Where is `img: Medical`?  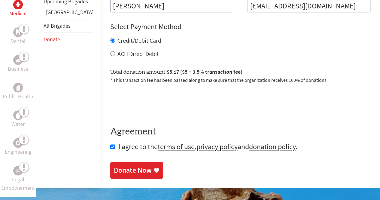 img: Medical is located at coordinates (18, 5).